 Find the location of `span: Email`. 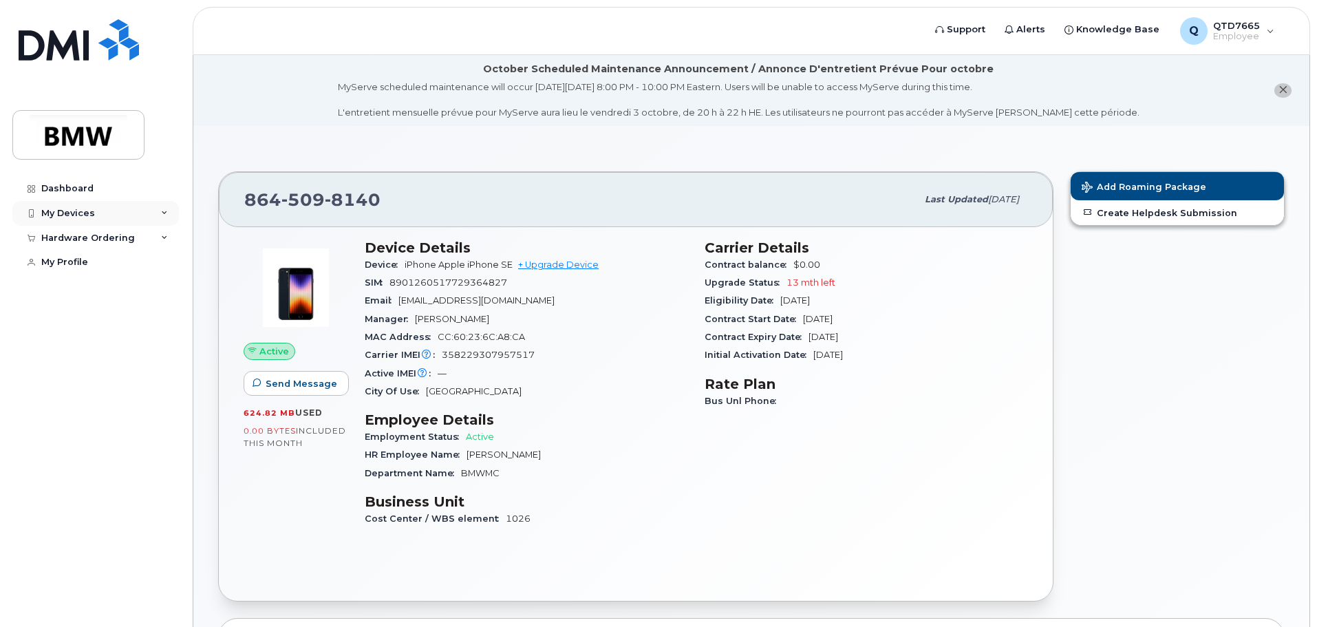

span: Email is located at coordinates (381, 300).